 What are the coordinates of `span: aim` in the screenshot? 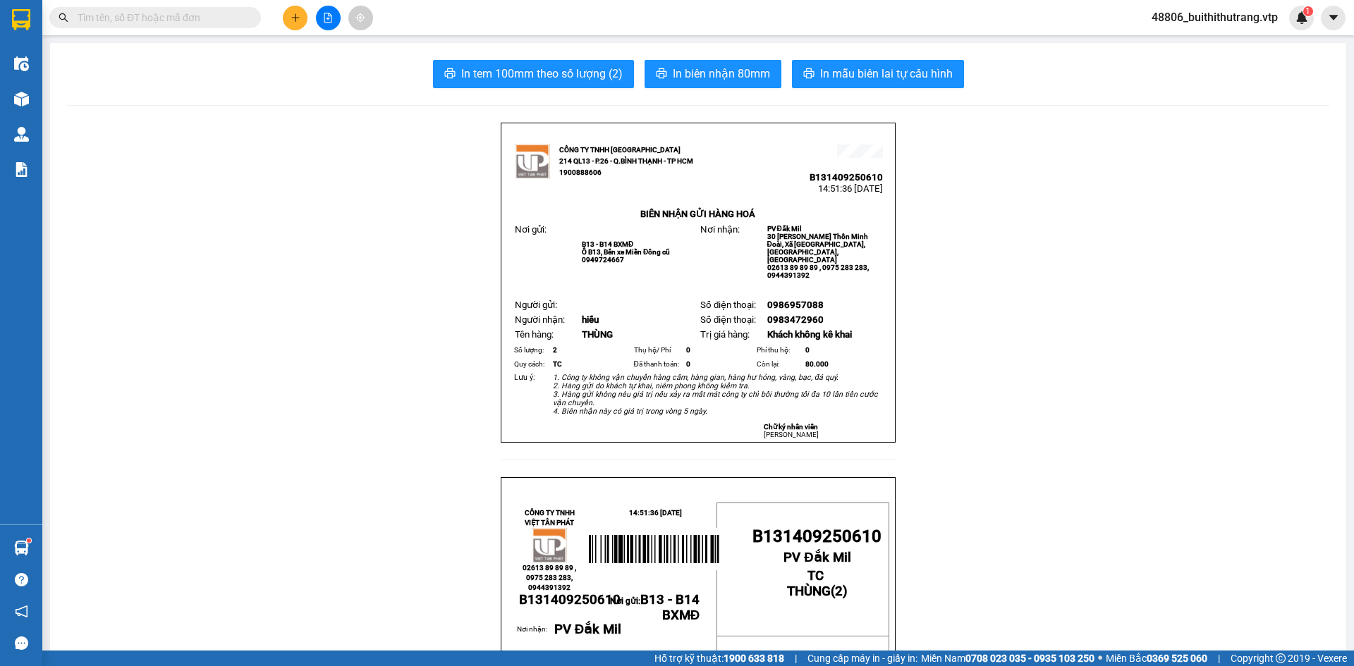 It's located at (360, 18).